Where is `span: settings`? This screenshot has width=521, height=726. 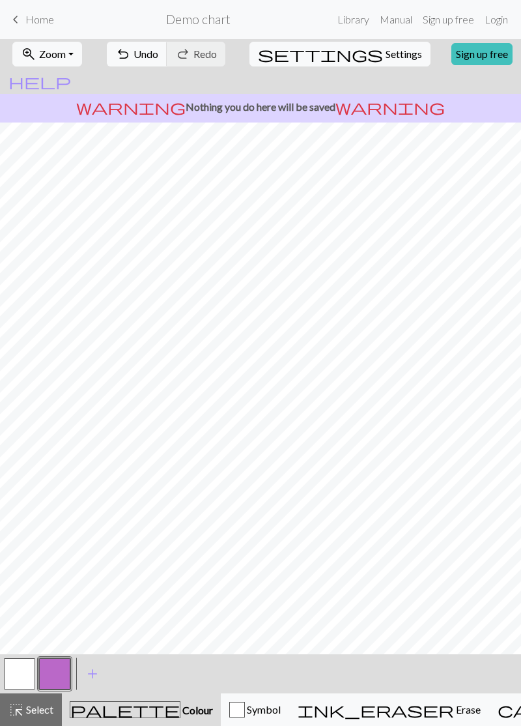 span: settings is located at coordinates (321, 54).